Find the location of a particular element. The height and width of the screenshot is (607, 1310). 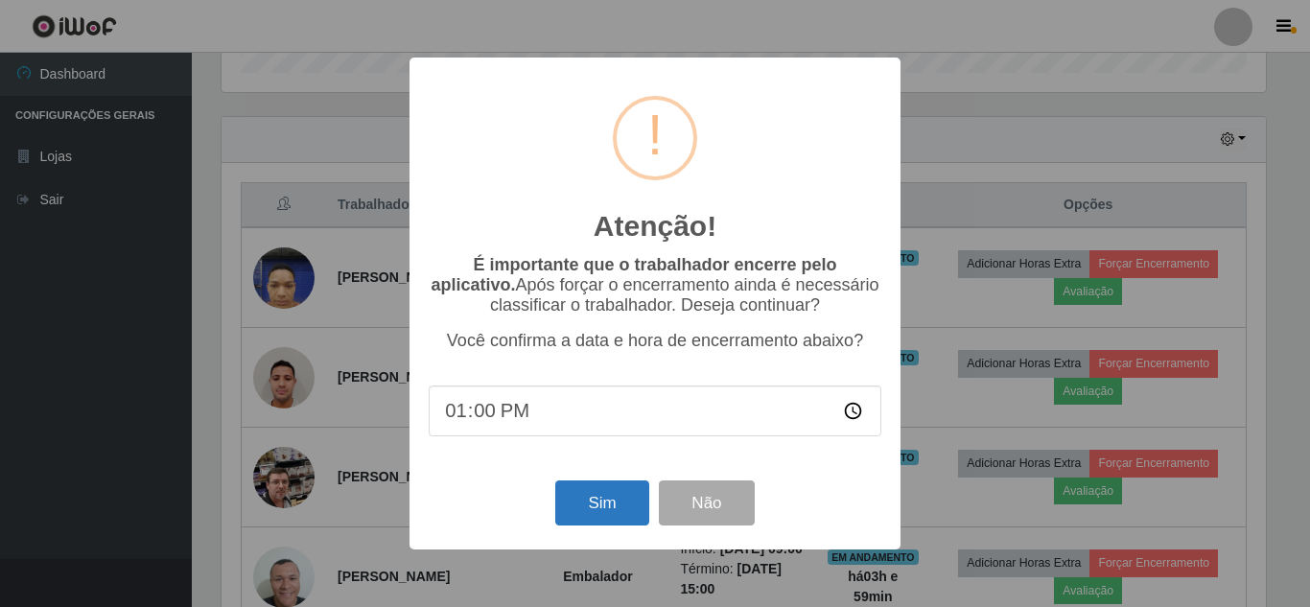

h2: Atenção! is located at coordinates (655, 226).